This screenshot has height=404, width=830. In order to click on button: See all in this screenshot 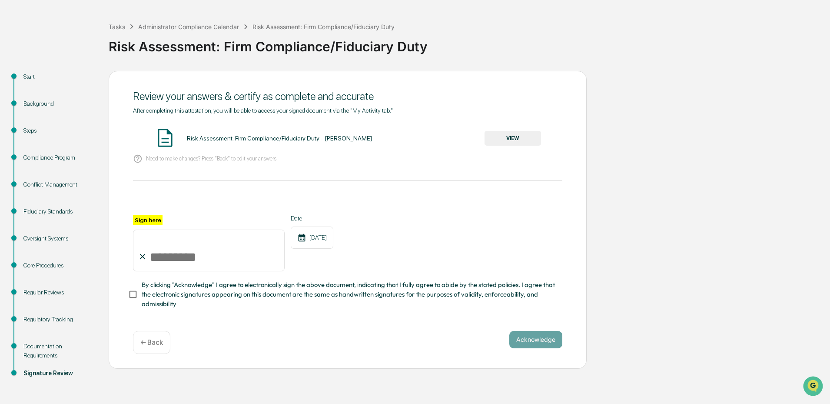, I will do `click(147, 100)`.